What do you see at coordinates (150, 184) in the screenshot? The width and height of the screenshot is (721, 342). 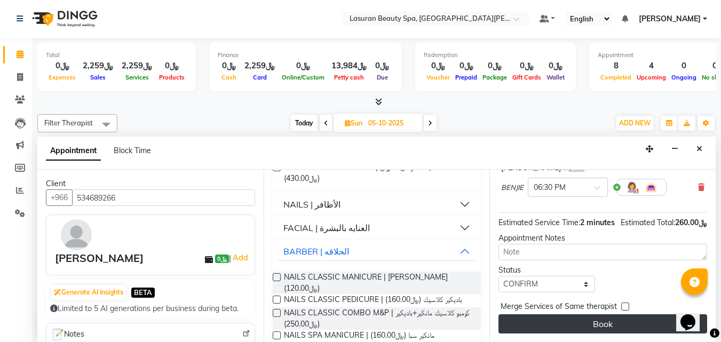 I see `div: Client` at bounding box center [150, 184].